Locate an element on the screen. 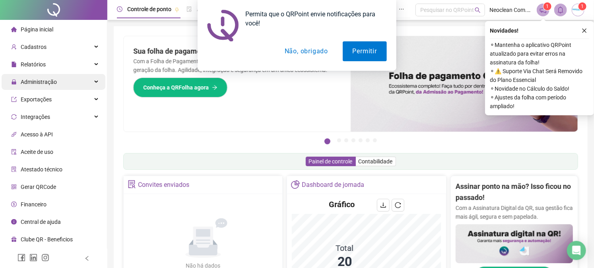 The width and height of the screenshot is (594, 268). span: linkedin is located at coordinates (33, 258).